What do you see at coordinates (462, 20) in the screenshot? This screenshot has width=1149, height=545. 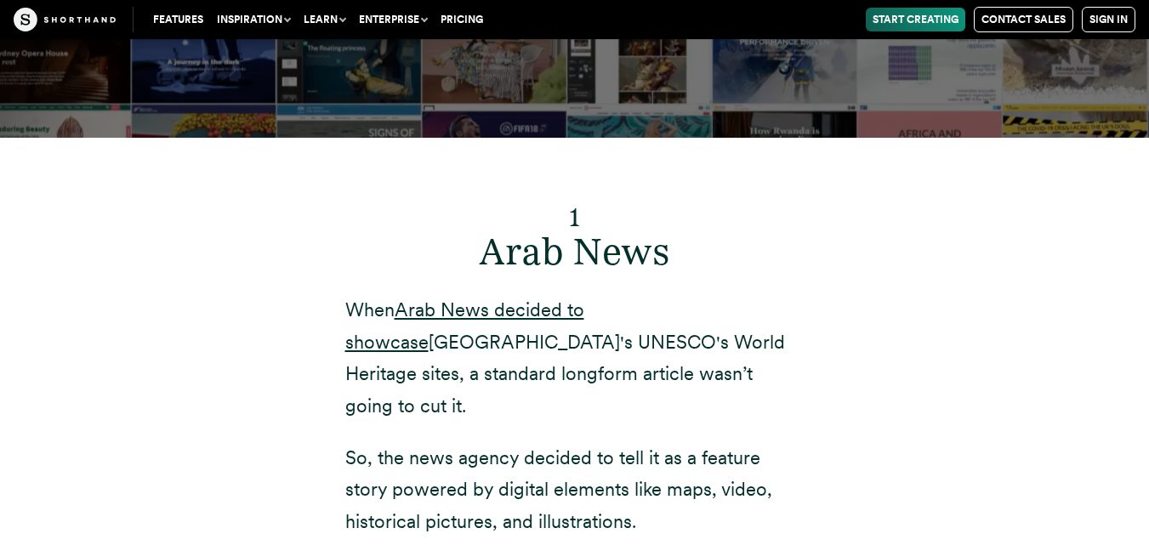 I see `a: Pricing` at bounding box center [462, 20].